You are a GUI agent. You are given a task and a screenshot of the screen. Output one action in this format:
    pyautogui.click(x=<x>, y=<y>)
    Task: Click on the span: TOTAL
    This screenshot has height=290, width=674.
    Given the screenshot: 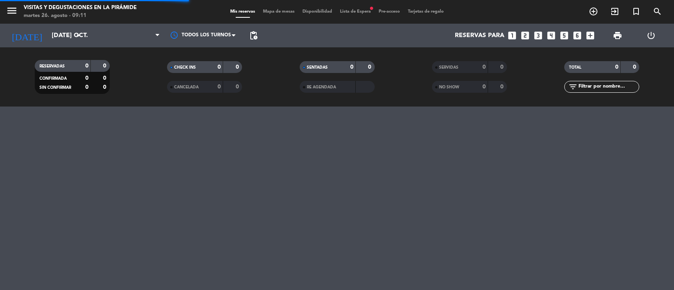 What is the action you would take?
    pyautogui.click(x=575, y=68)
    